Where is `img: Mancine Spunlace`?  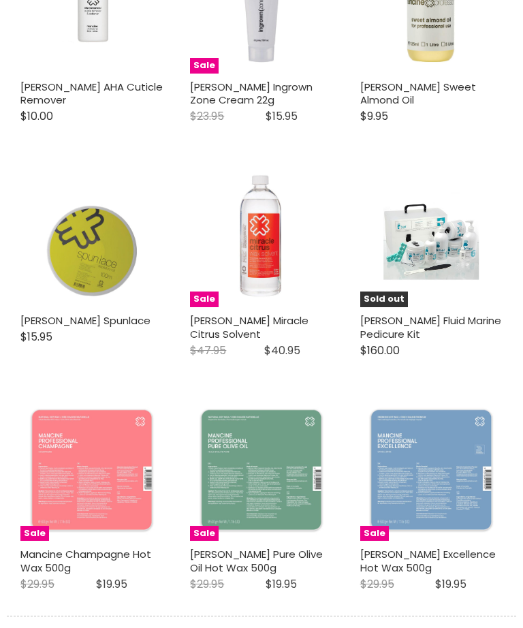 img: Mancine Spunlace is located at coordinates (91, 236).